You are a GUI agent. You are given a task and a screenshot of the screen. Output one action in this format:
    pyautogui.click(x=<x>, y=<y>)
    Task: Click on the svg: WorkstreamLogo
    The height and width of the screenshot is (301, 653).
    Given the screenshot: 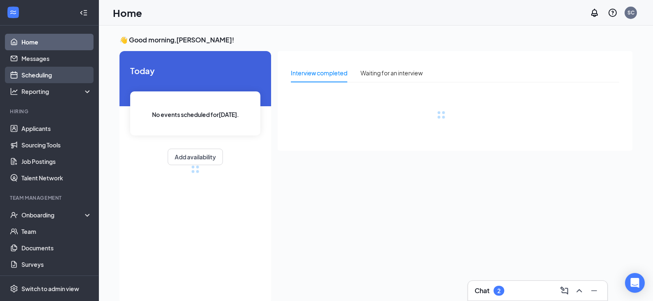 What is the action you would take?
    pyautogui.click(x=13, y=12)
    